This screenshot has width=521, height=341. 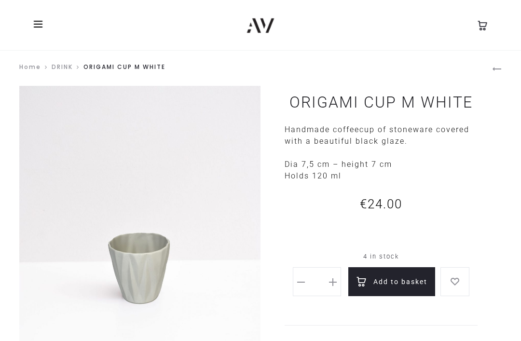 What do you see at coordinates (497, 68) in the screenshot?
I see `nav: Product navigation` at bounding box center [497, 68].